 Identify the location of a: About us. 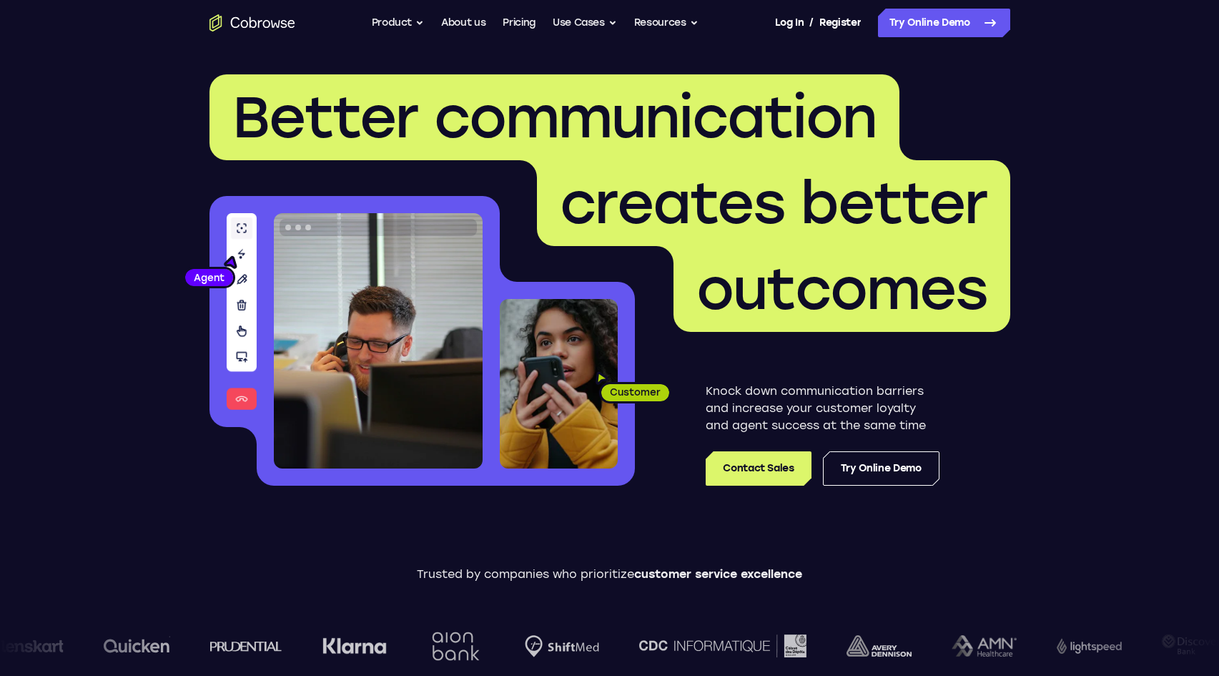
(463, 23).